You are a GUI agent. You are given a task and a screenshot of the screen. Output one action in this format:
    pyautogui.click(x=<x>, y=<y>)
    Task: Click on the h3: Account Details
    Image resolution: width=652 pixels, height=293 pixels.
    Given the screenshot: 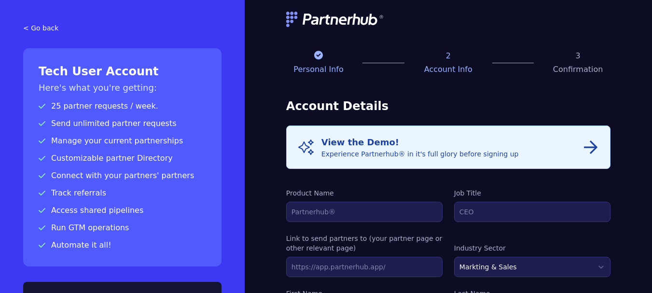 What is the action you would take?
    pyautogui.click(x=448, y=106)
    